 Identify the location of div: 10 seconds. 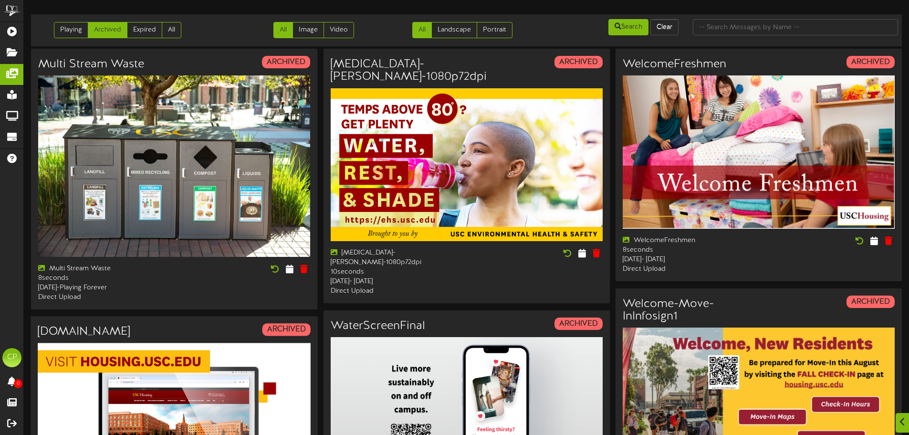
(395, 272).